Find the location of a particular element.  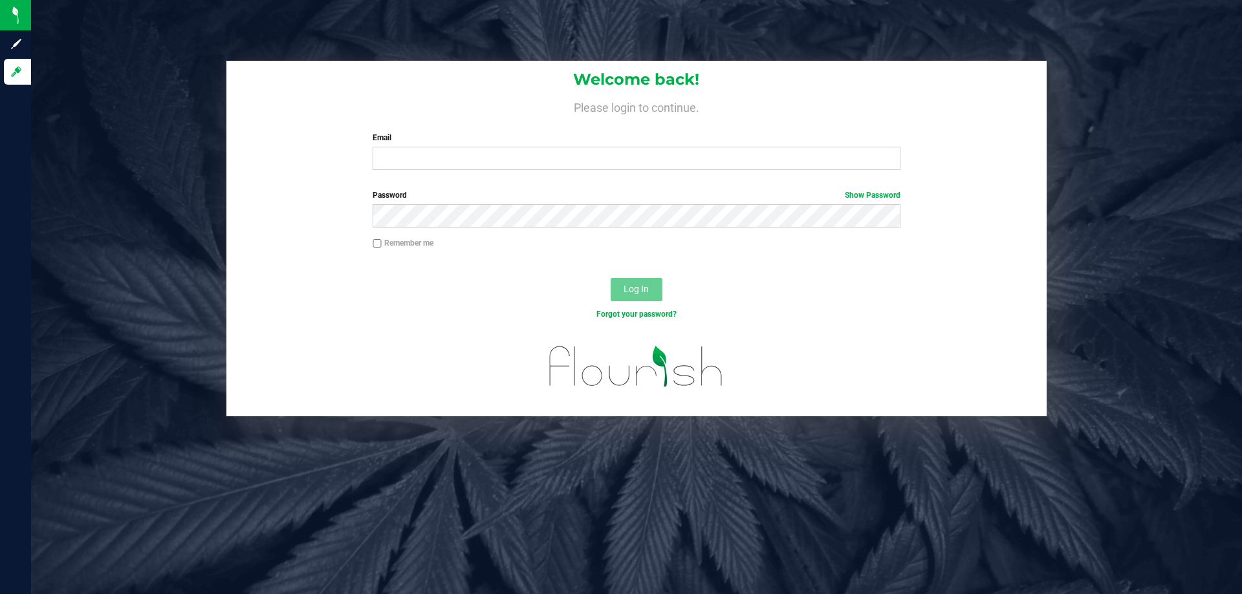

button: Log In is located at coordinates (636, 290).